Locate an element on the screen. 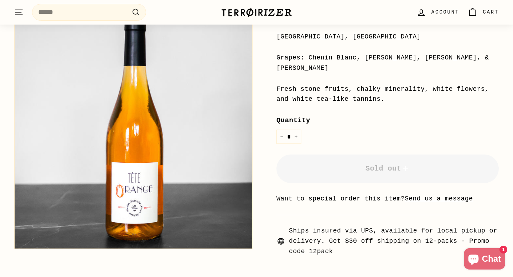  span: Cart is located at coordinates (490, 12).